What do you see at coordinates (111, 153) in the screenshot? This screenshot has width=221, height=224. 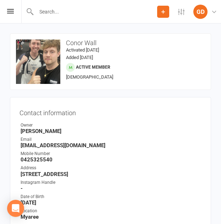 I see `div: Mobile Number` at bounding box center [111, 153].